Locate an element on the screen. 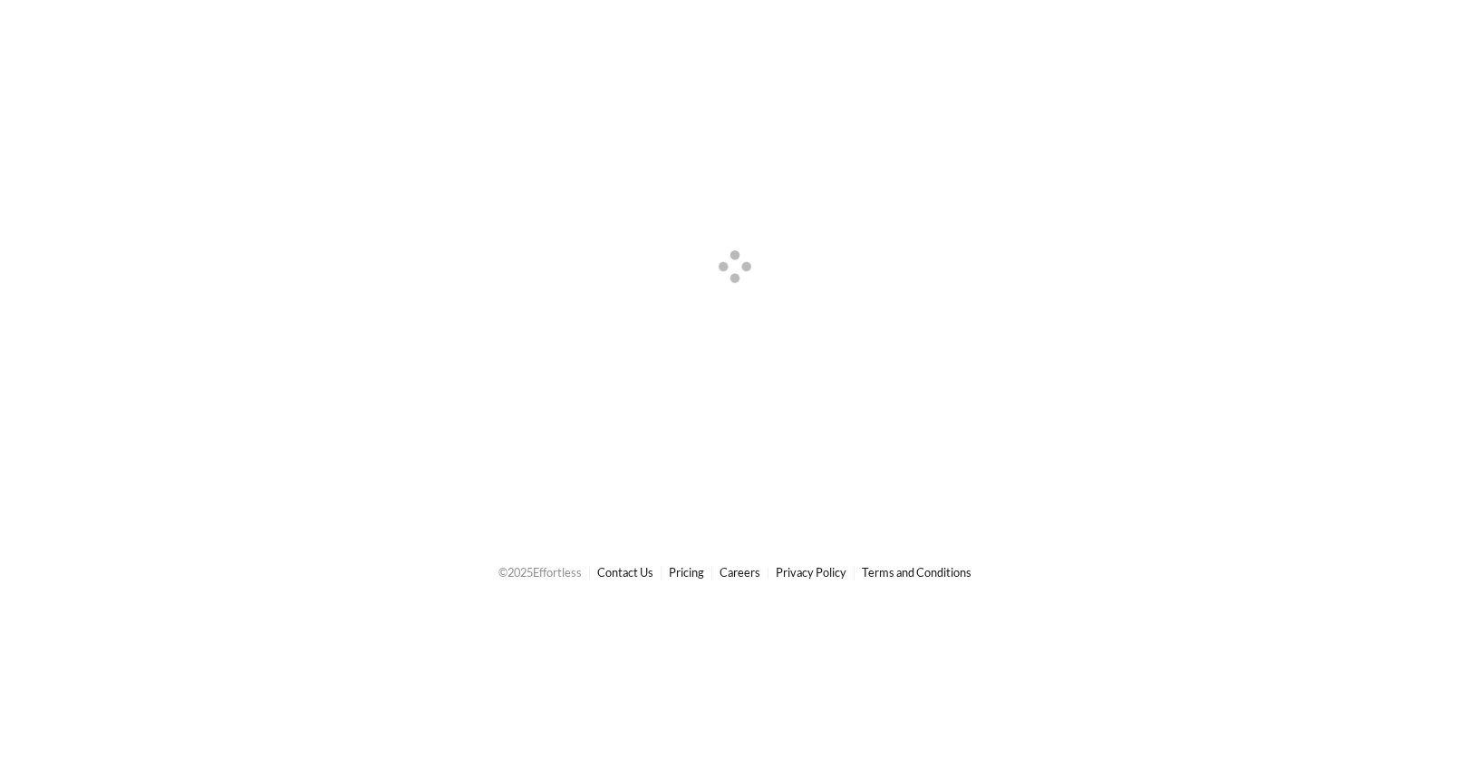 Image resolution: width=1469 pixels, height=770 pixels. span: © 2025 Effortless is located at coordinates (540, 572).